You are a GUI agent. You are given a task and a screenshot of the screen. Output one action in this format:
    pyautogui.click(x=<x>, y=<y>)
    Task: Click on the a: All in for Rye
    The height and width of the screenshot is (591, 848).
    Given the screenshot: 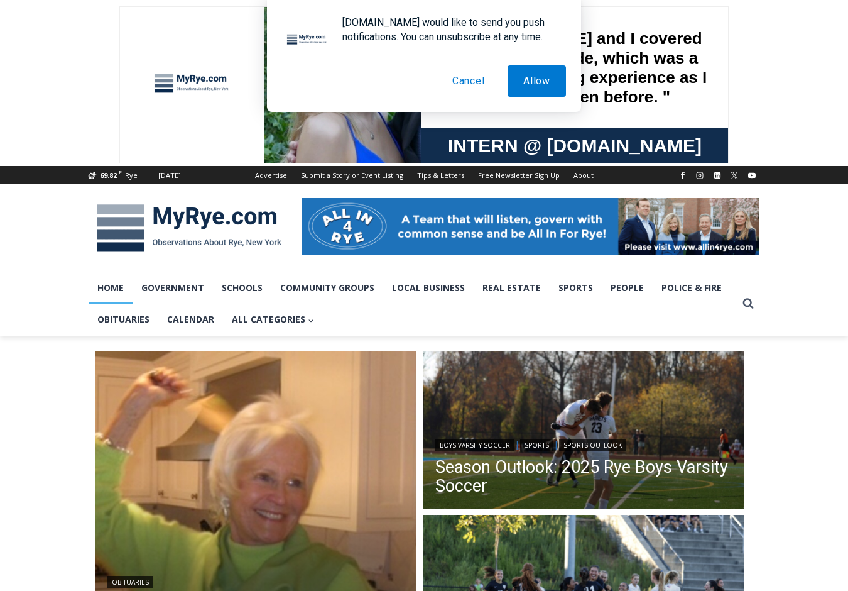 What is the action you would take?
    pyautogui.click(x=531, y=226)
    